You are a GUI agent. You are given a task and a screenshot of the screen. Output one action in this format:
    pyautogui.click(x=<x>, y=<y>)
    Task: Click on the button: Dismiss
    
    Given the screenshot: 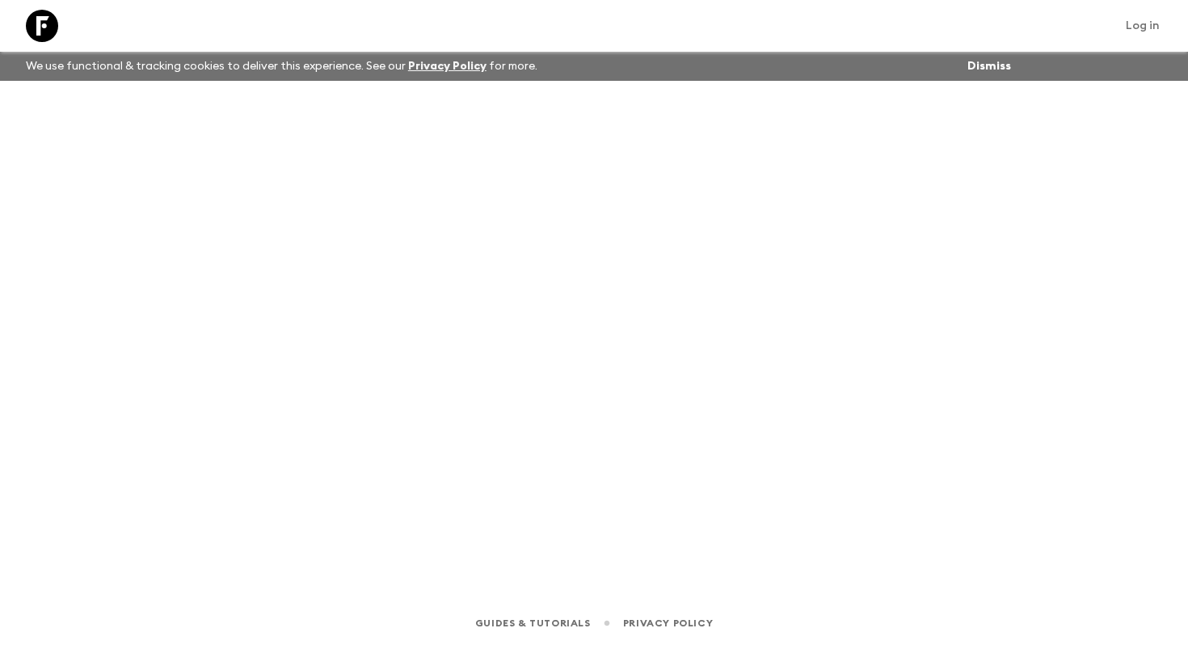 What is the action you would take?
    pyautogui.click(x=989, y=66)
    